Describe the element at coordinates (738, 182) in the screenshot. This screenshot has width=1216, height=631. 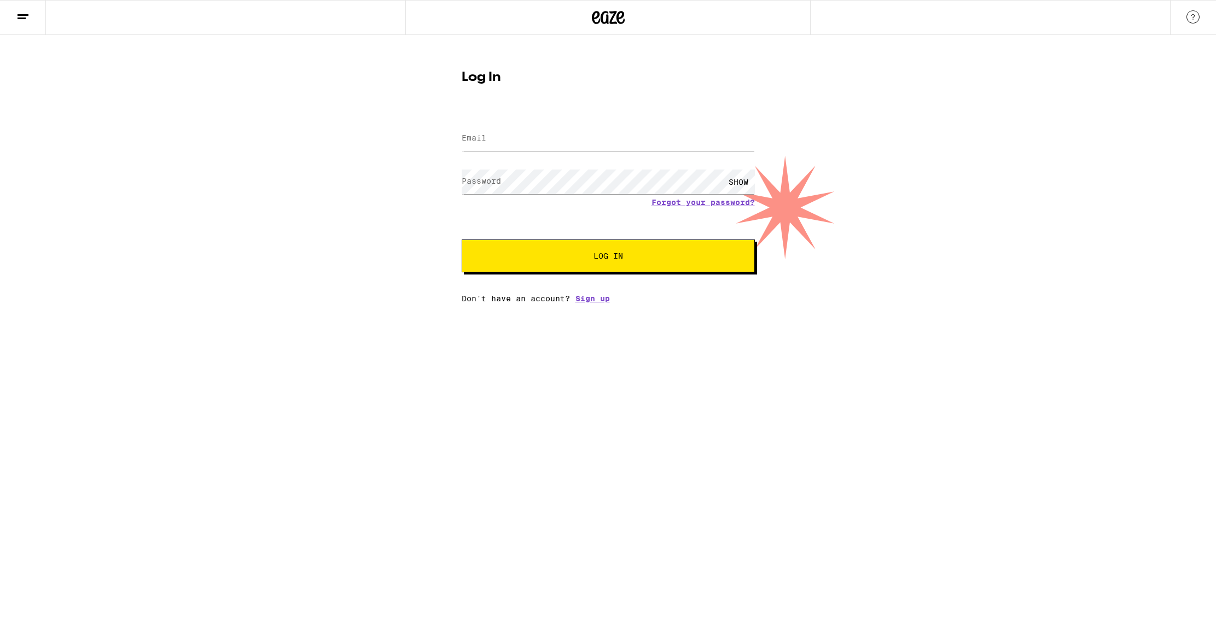
I see `div: SHOW` at that location.